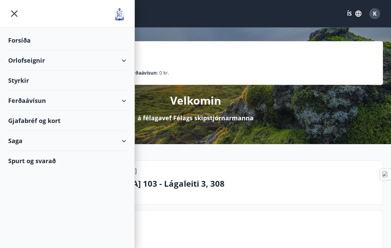 The image size is (391, 248). Describe the element at coordinates (67, 40) in the screenshot. I see `div: Forsíða` at that location.